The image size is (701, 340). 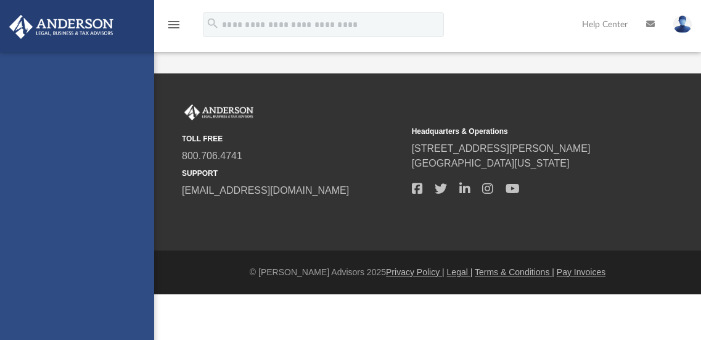 I want to click on i: menu, so click(x=174, y=25).